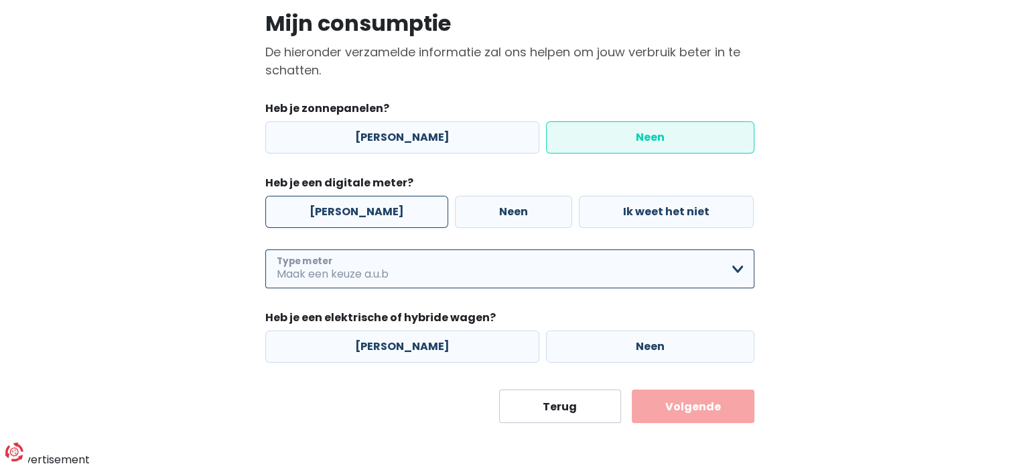  I want to click on legend: Heb je een elektrische of hybride wagen?, so click(510, 320).